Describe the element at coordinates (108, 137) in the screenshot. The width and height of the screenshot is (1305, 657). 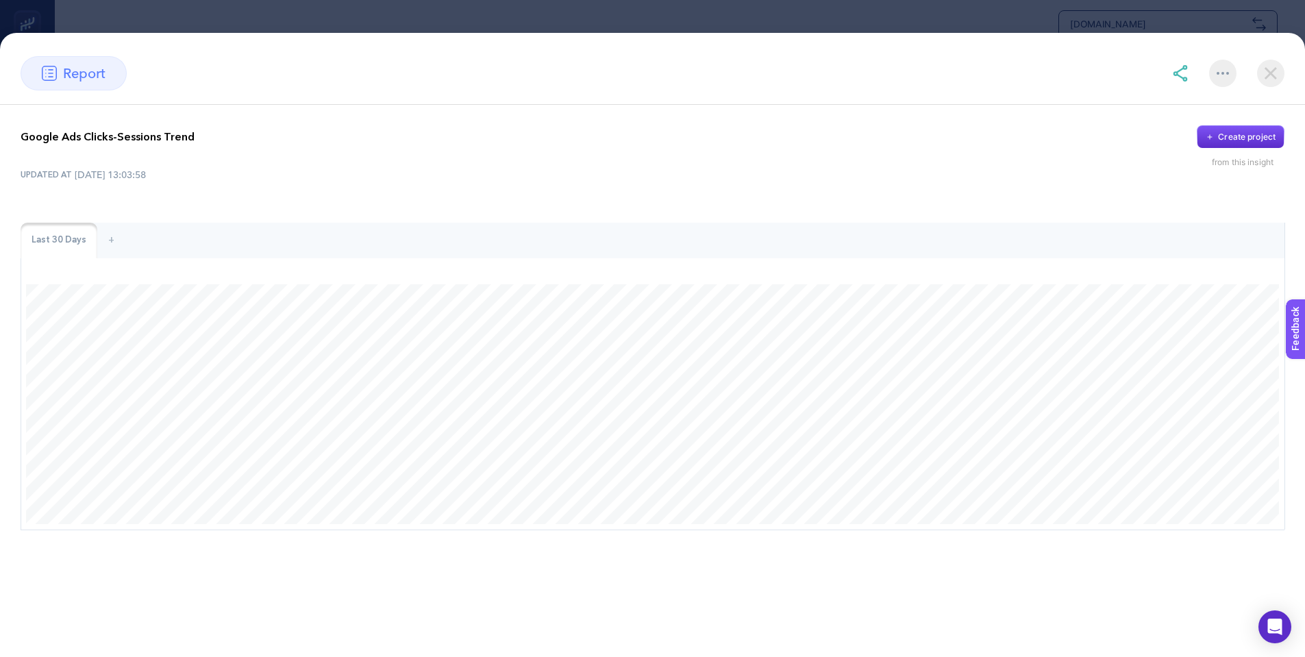
I see `p: Google Ads Clicks-Sessions Trend` at that location.